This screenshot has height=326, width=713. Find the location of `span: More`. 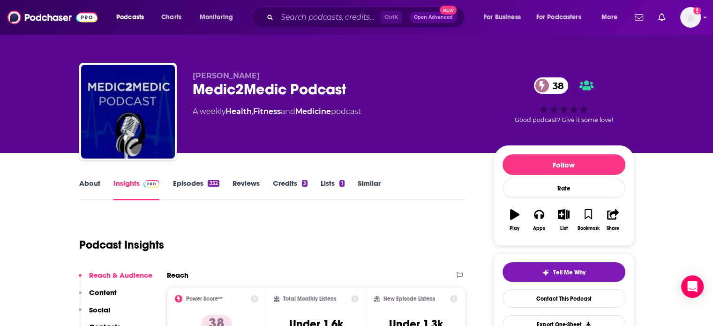

span: More is located at coordinates (609, 17).